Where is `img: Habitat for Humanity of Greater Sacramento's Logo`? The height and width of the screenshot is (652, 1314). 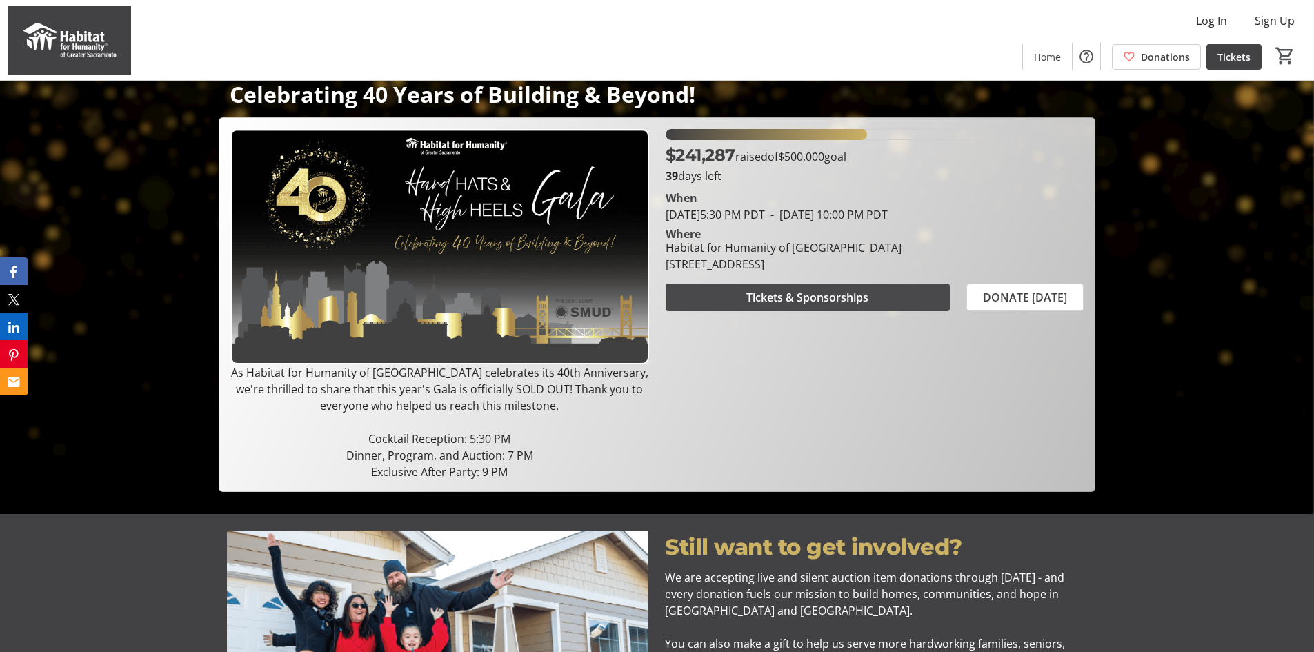 img: Habitat for Humanity of Greater Sacramento's Logo is located at coordinates (70, 40).